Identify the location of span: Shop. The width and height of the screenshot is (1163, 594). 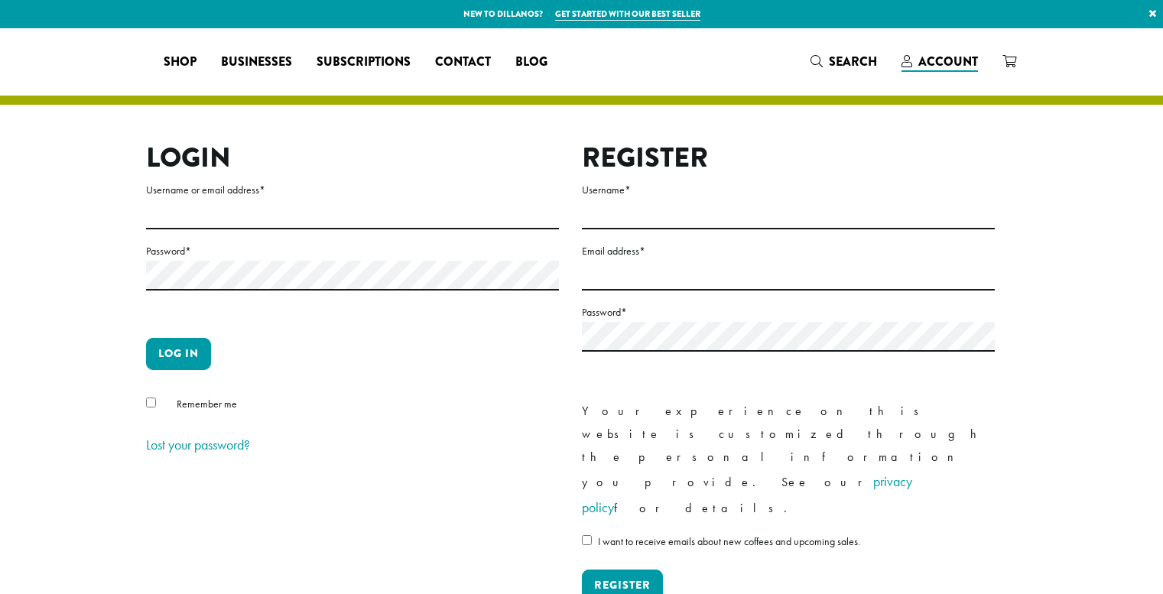
(180, 62).